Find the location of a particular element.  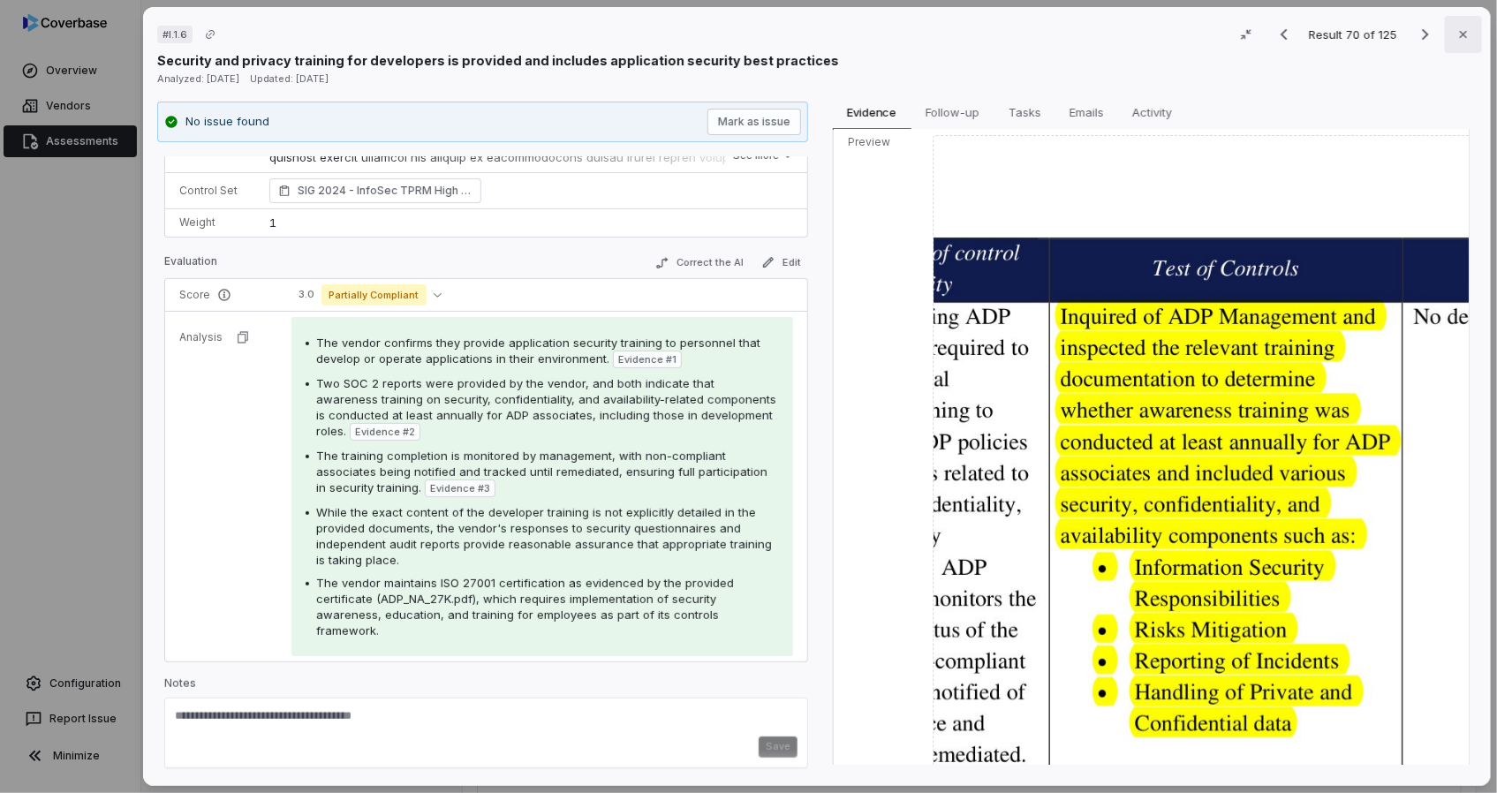

button: Correct the AI is located at coordinates (698, 263).